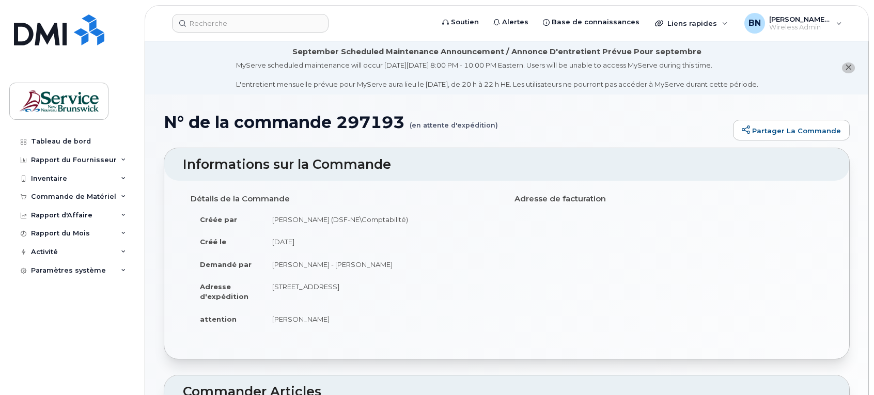 This screenshot has height=395, width=874. What do you see at coordinates (848, 68) in the screenshot?
I see `button: close notification` at bounding box center [848, 68].